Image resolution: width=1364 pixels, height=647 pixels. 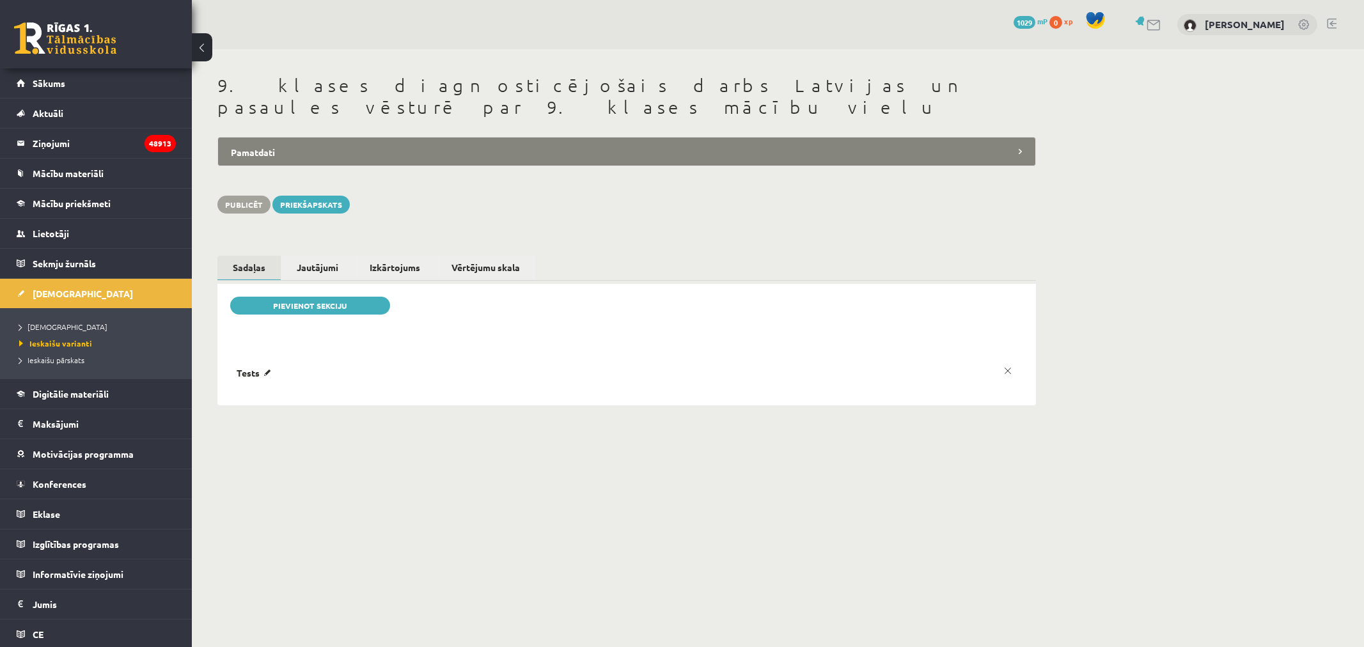 What do you see at coordinates (96, 263) in the screenshot?
I see `a: Sekmju žurnāls` at bounding box center [96, 263].